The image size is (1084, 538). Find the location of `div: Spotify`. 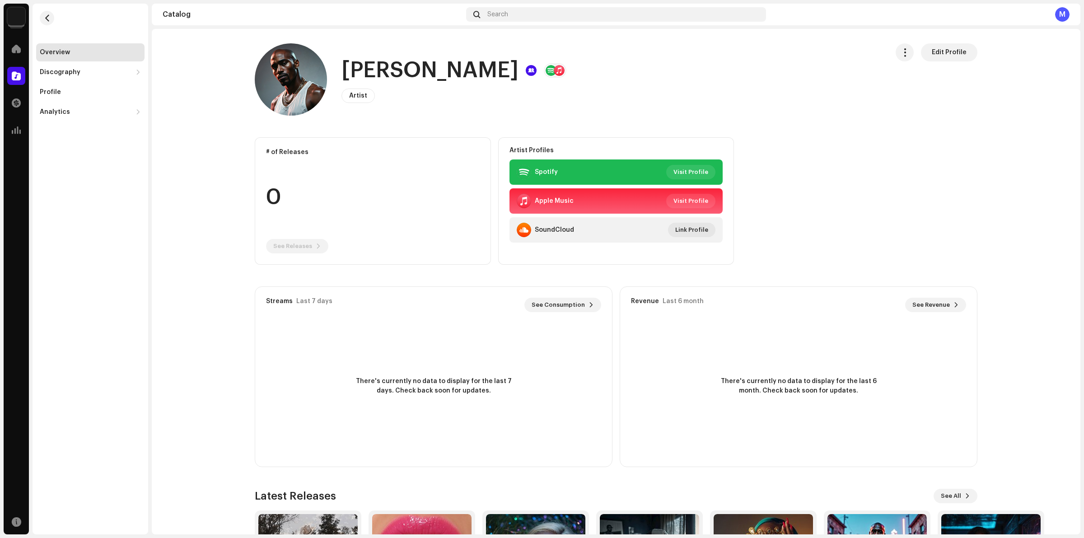

div: Spotify is located at coordinates (546, 172).